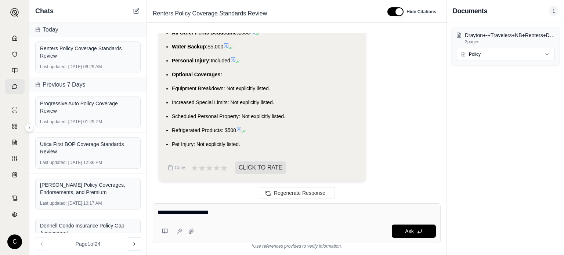 Image resolution: width=564 pixels, height=255 pixels. I want to click on span: $5,000, so click(216, 47).